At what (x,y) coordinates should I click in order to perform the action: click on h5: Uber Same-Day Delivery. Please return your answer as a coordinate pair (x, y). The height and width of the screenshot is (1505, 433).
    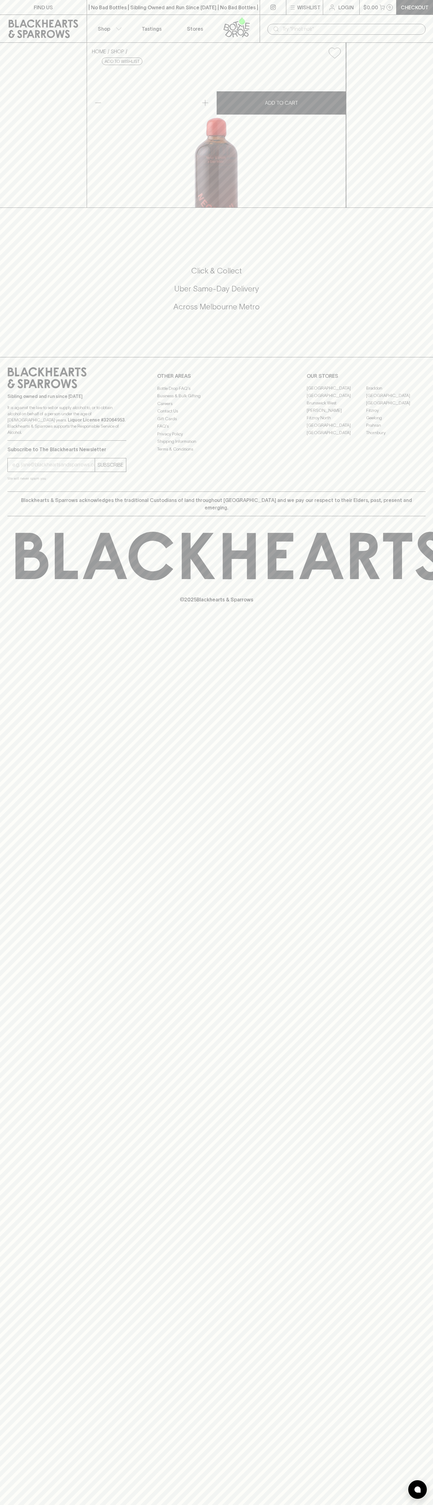
    Looking at the image, I should click on (217, 289).